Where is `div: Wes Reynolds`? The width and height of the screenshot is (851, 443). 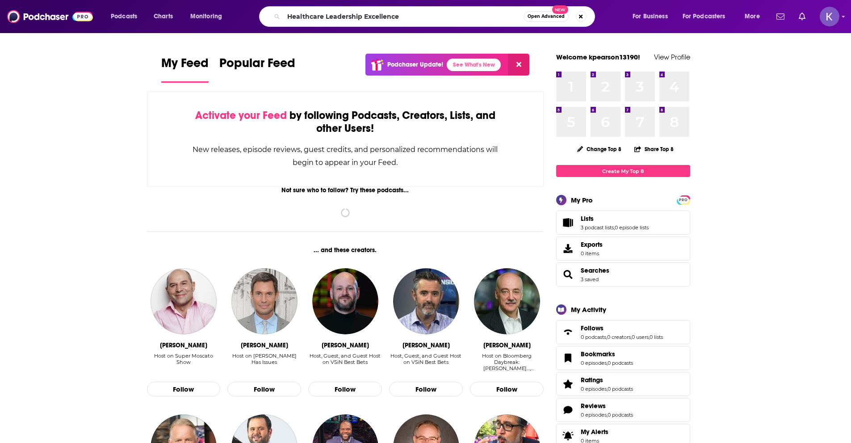 div: Wes Reynolds is located at coordinates (345, 345).